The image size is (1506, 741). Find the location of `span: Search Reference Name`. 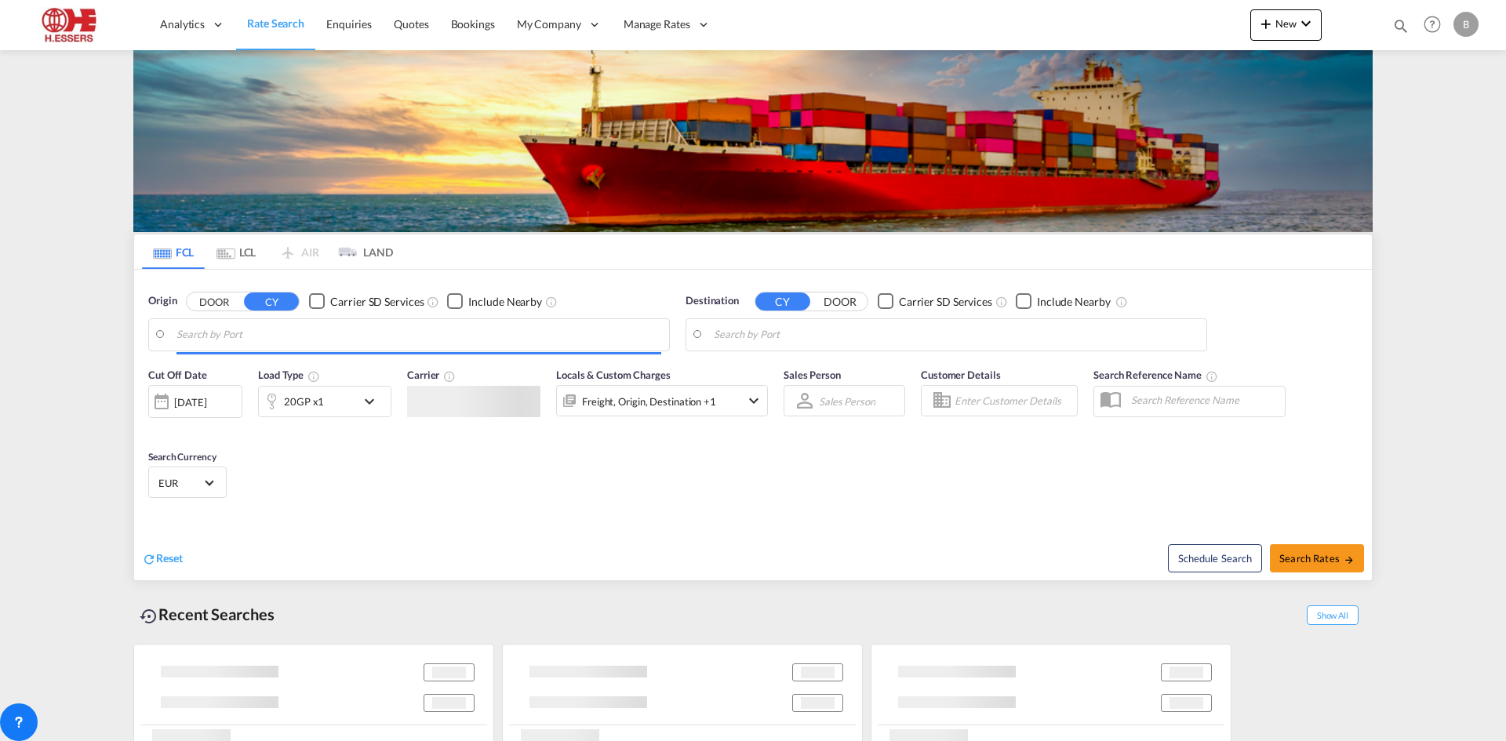

span: Search Reference Name is located at coordinates (1155, 375).